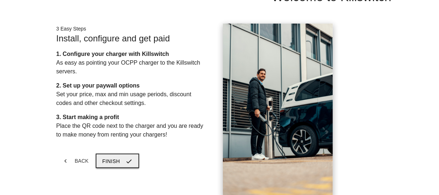 Image resolution: width=439 pixels, height=195 pixels. What do you see at coordinates (130, 130) in the screenshot?
I see `span: Place the QR code next to the charger and you are ready to make money from renting your chargers!` at bounding box center [130, 130].